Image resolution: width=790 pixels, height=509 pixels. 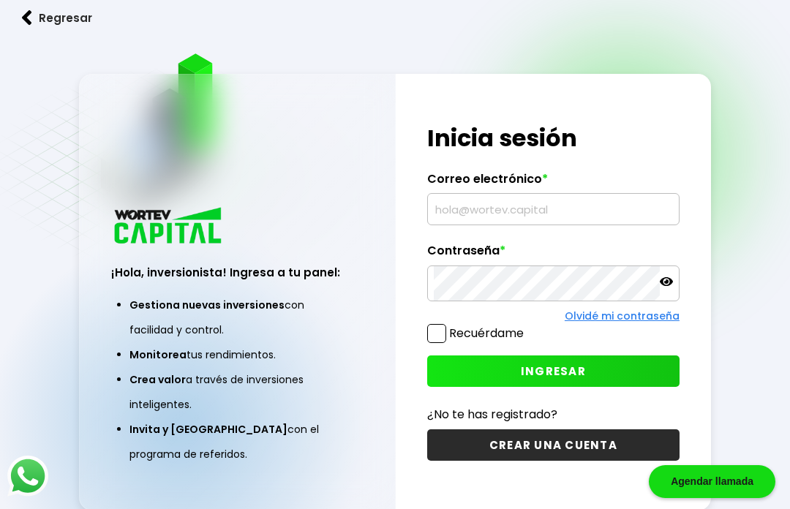 What do you see at coordinates (237, 442) in the screenshot?
I see `li: con el programa de referidos.` at bounding box center [237, 442].